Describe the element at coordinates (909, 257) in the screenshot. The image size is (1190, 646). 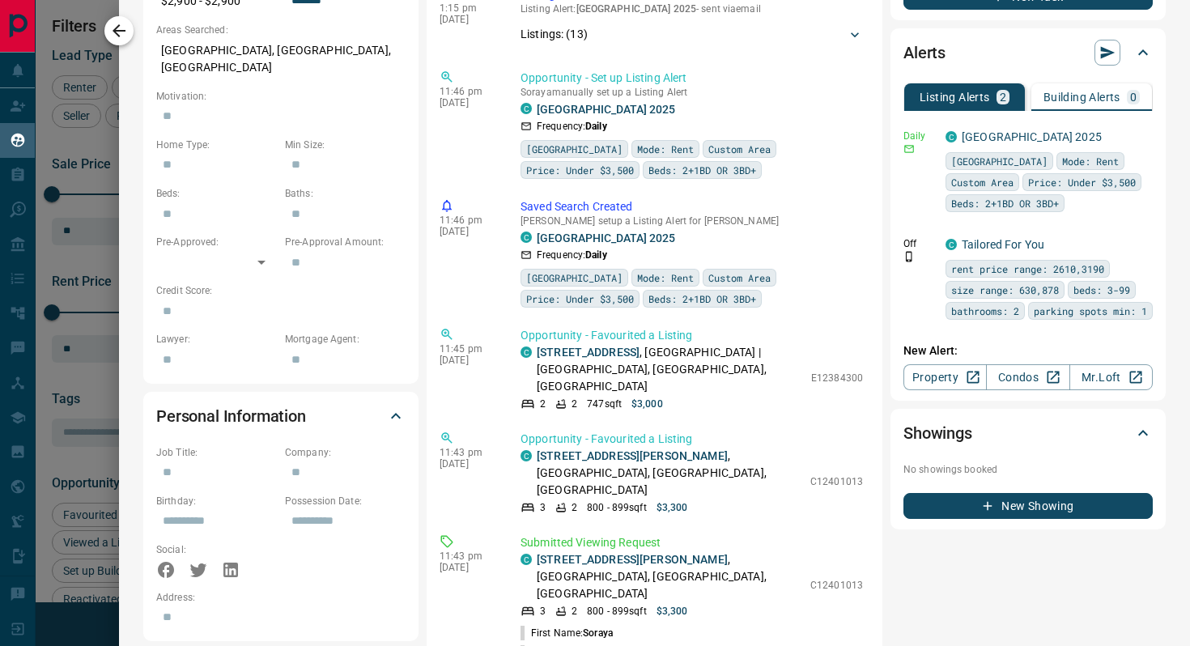
I see `svg: Push Notification Only` at that location.